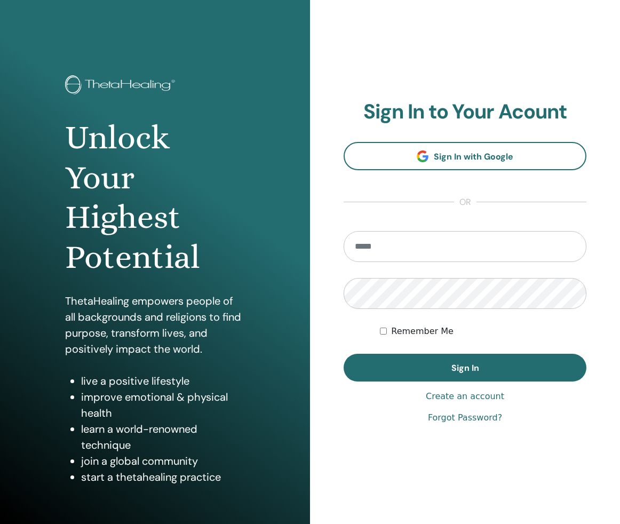 The width and height of the screenshot is (620, 524). What do you see at coordinates (465, 397) in the screenshot?
I see `a: Create an account` at bounding box center [465, 397].